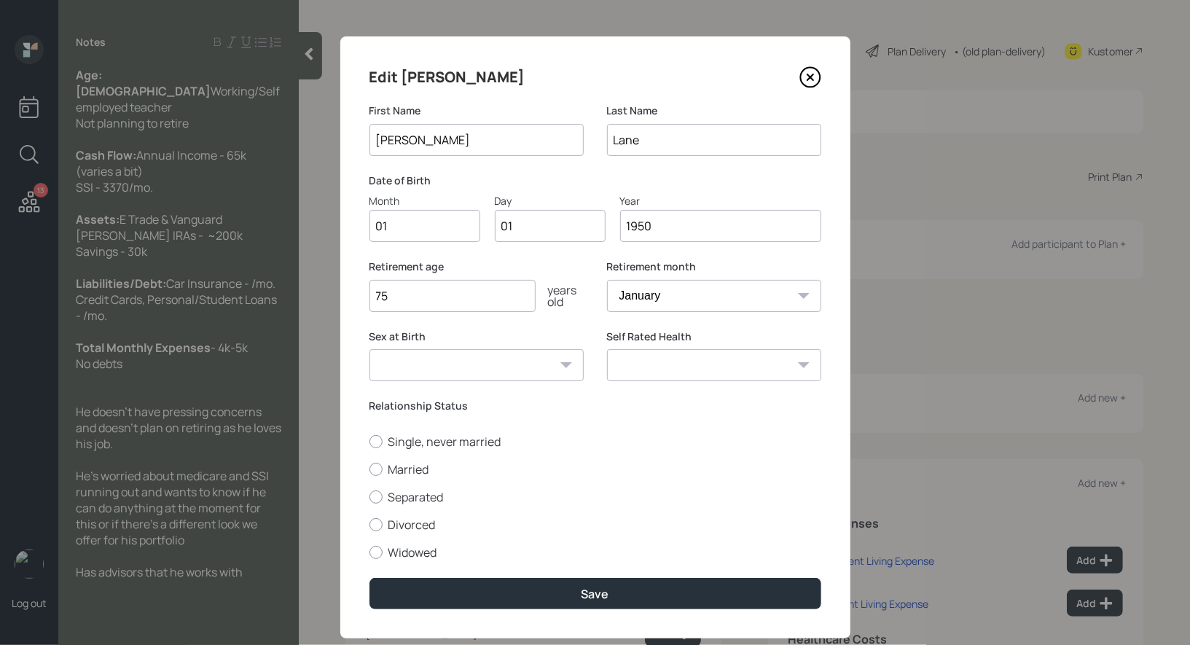 The height and width of the screenshot is (645, 1190). I want to click on div: Save, so click(595, 594).